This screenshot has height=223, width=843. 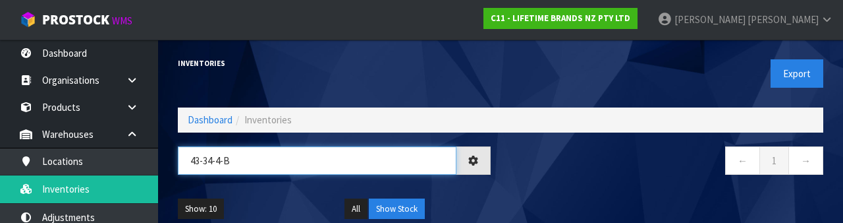 I want to click on small: WMS, so click(x=122, y=20).